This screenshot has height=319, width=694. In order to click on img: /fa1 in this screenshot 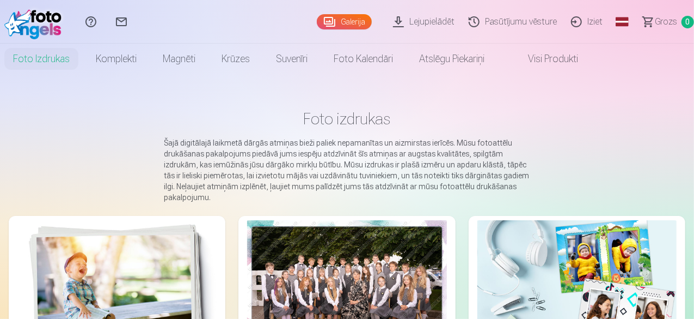, I will do `click(35, 22)`.